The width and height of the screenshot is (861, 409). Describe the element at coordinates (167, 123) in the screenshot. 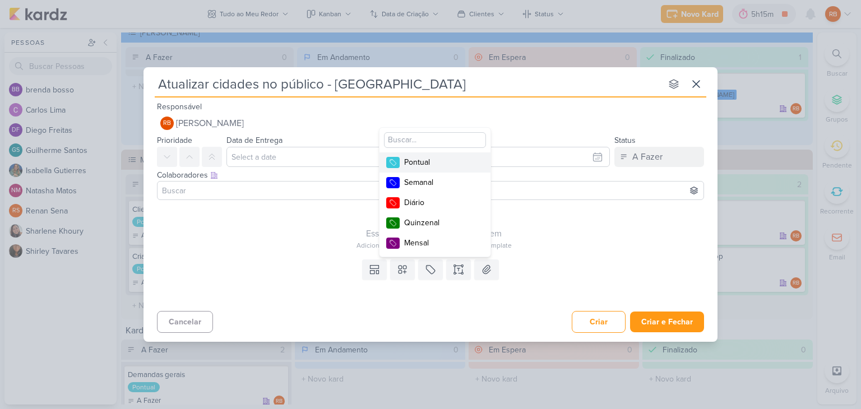

I see `div: Rogerio Bispo` at that location.